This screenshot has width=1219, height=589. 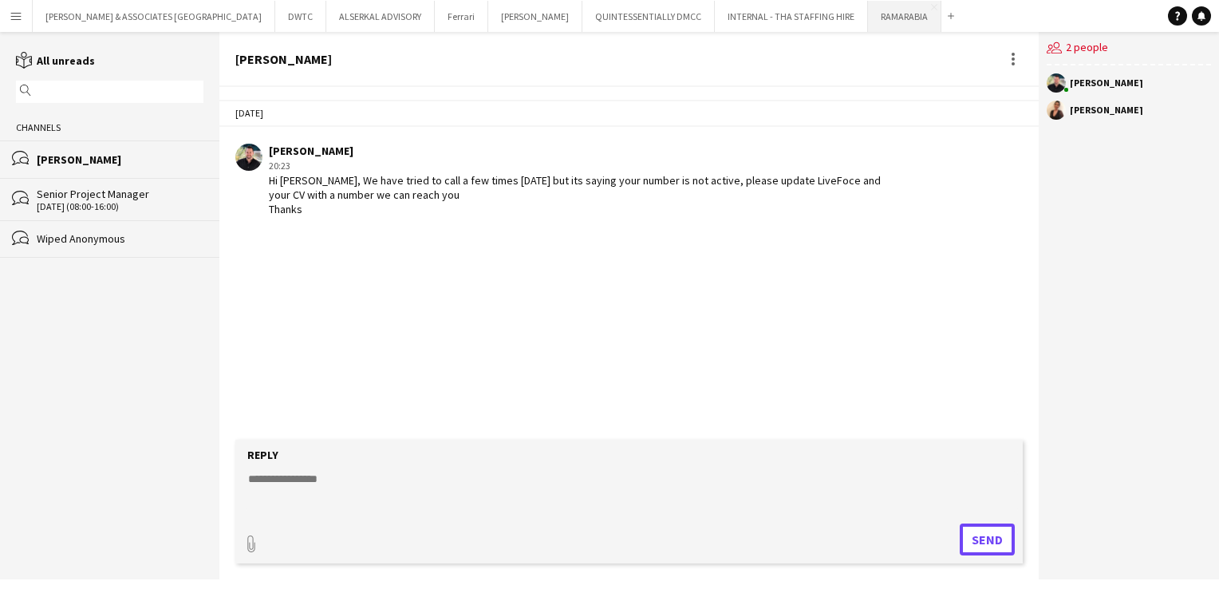 I want to click on button: ALSERKAL ADVISORY, so click(x=381, y=16).